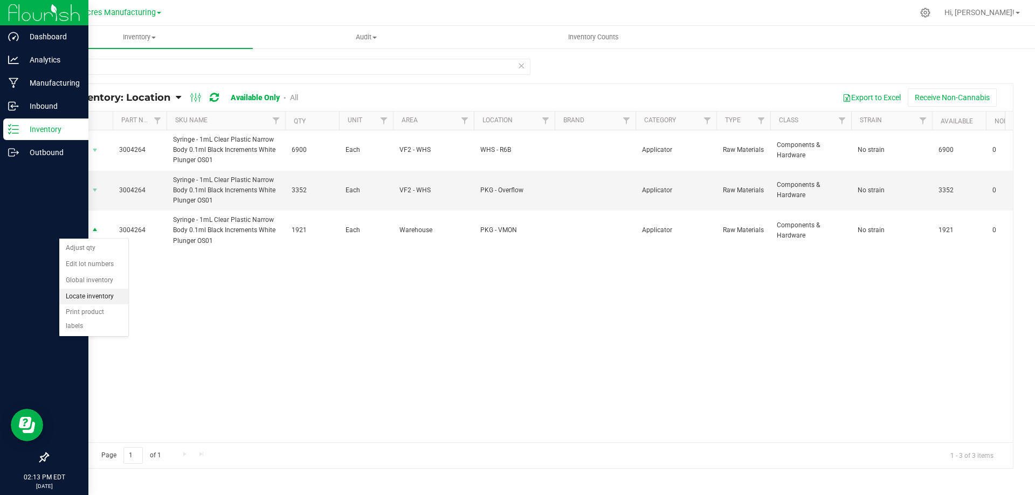 The width and height of the screenshot is (1035, 495). Describe the element at coordinates (574, 120) in the screenshot. I see `a: Brand` at that location.